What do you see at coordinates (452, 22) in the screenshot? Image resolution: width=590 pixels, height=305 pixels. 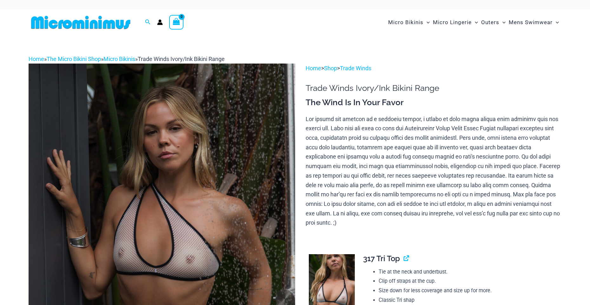 I see `span: Micro Lingerie` at bounding box center [452, 22].